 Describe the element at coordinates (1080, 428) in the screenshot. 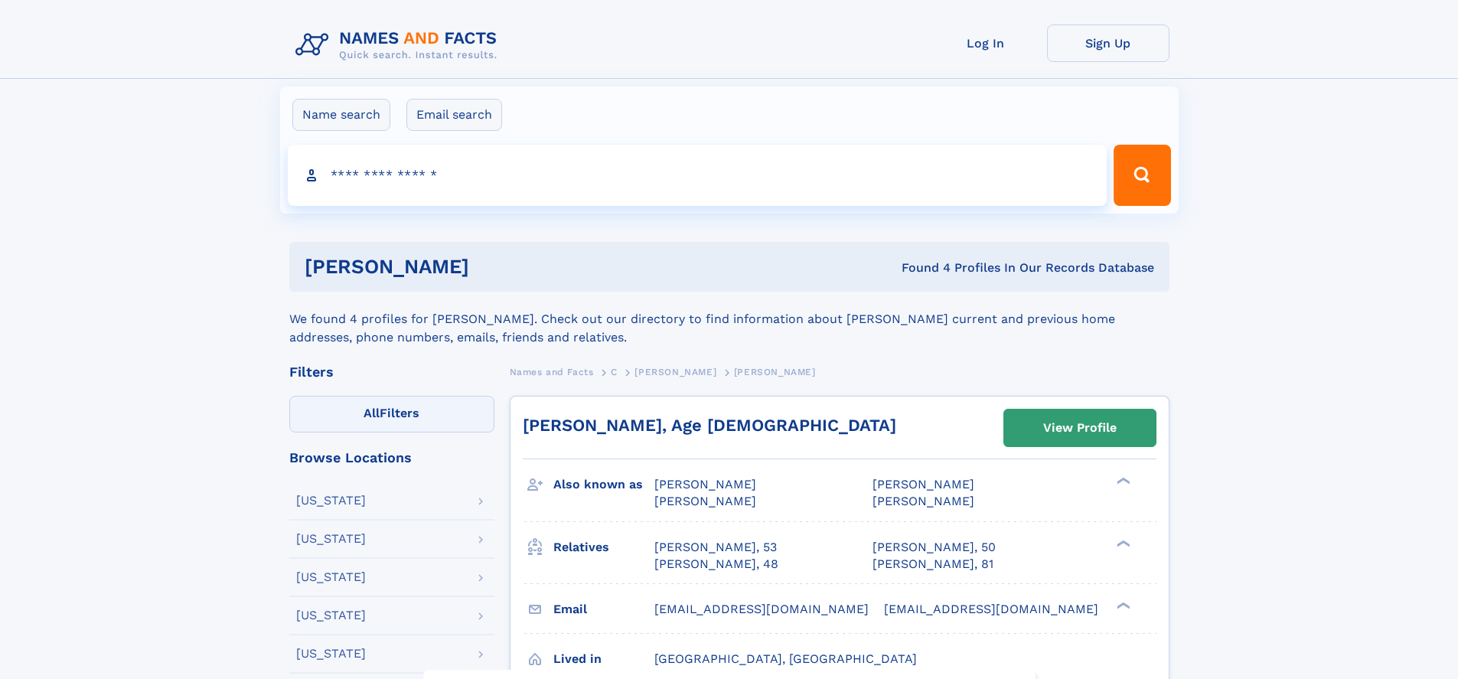

I see `div: View Profile` at that location.